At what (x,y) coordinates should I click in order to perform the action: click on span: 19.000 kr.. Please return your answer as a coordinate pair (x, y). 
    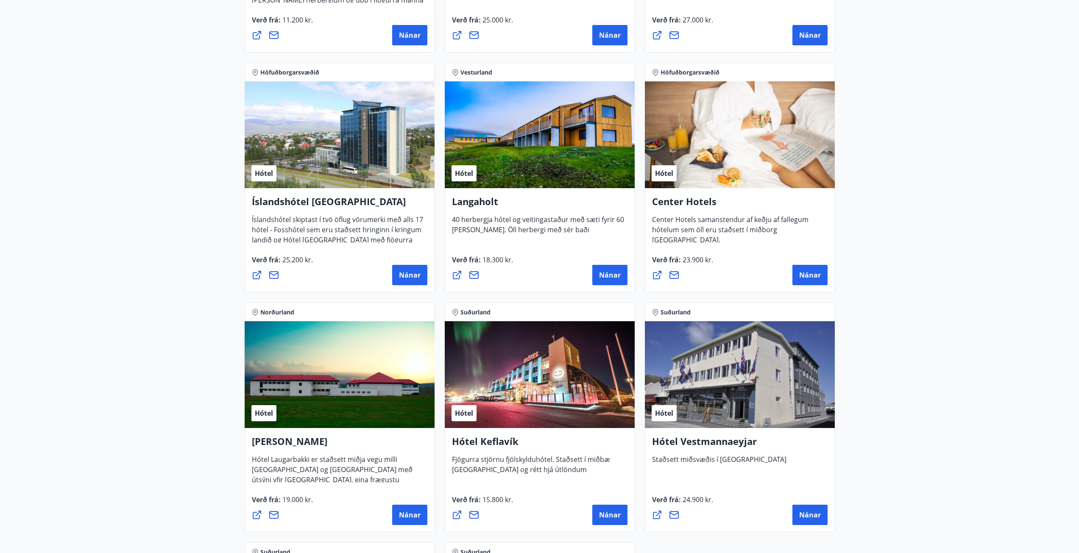
    Looking at the image, I should click on (297, 500).